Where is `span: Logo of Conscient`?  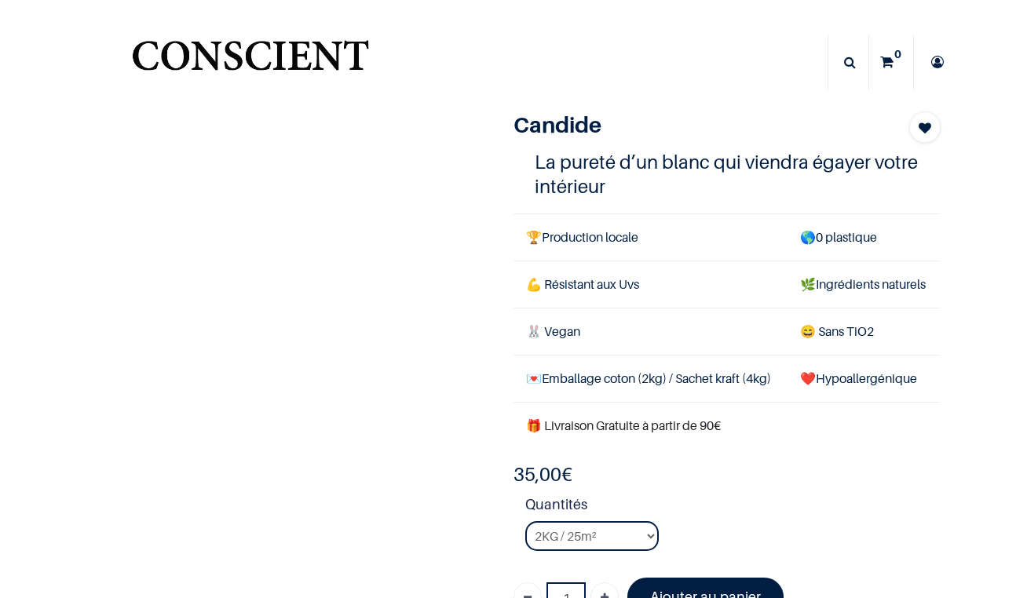 span: Logo of Conscient is located at coordinates (250, 62).